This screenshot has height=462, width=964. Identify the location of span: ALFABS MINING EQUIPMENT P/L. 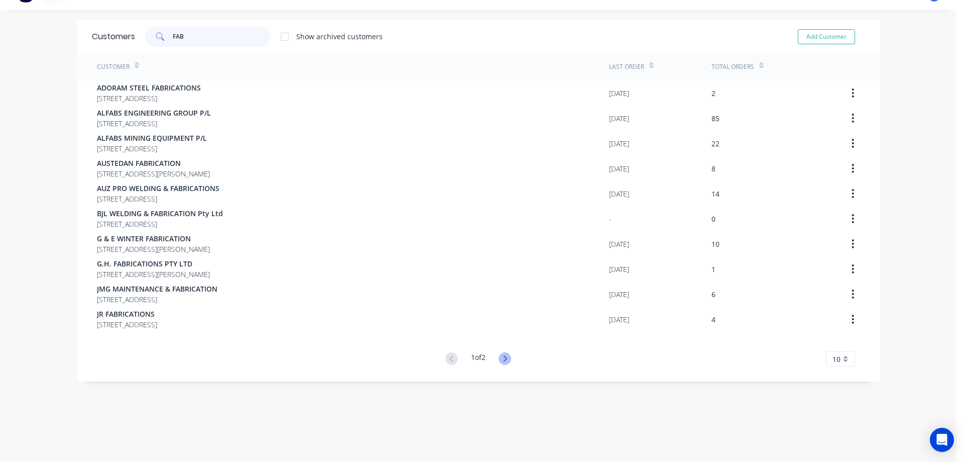
(152, 138).